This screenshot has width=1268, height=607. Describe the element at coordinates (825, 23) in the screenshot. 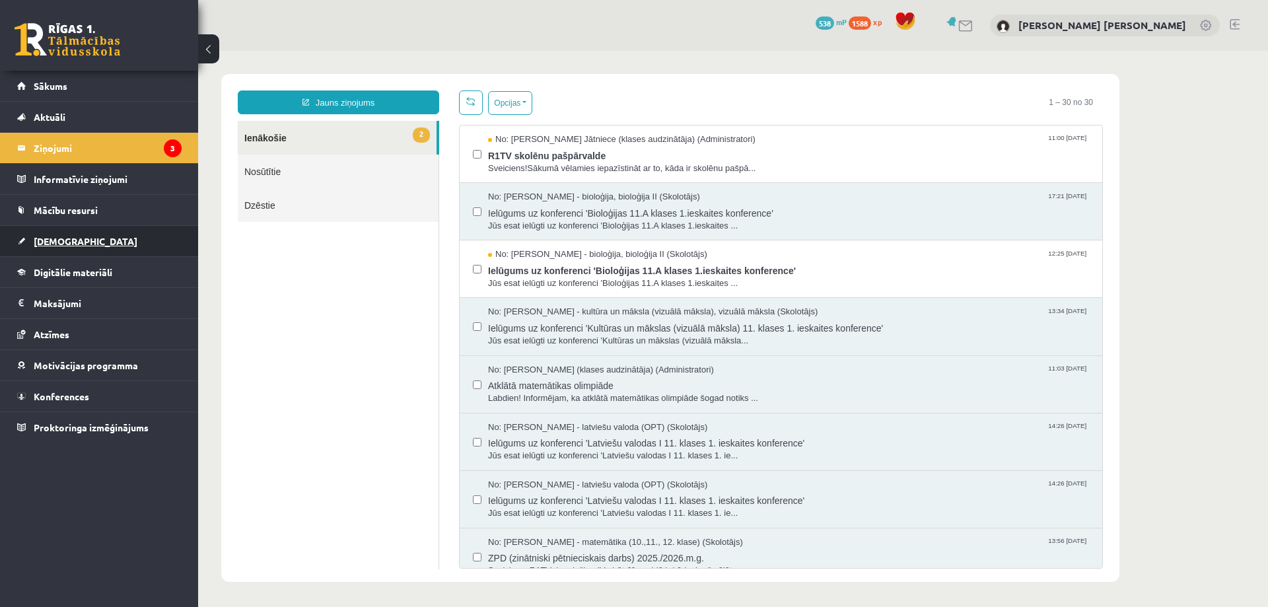

I see `span: 538` at that location.